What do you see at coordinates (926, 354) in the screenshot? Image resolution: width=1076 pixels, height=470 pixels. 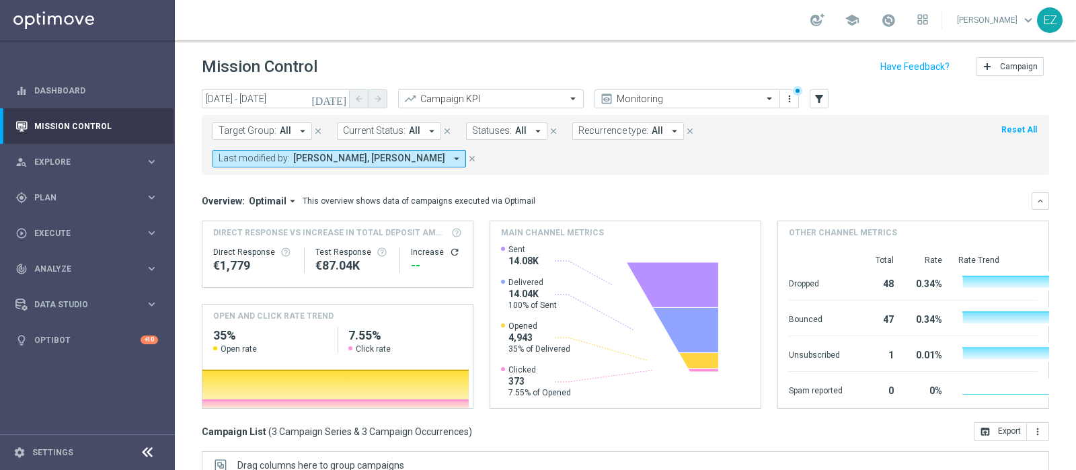 I see `div: 0.01%` at bounding box center [926, 354].